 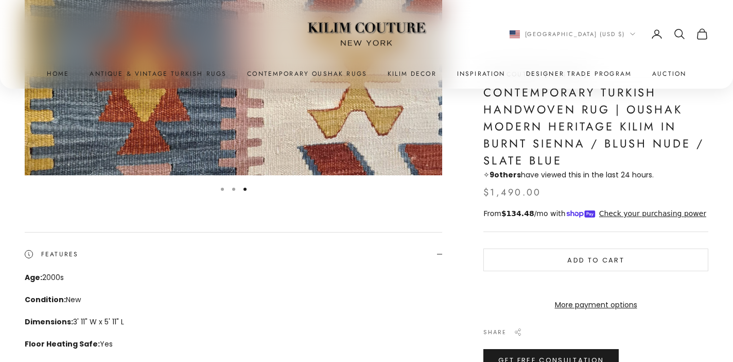 What do you see at coordinates (367, 74) in the screenshot?
I see `nav: Primary navigation` at bounding box center [367, 74].